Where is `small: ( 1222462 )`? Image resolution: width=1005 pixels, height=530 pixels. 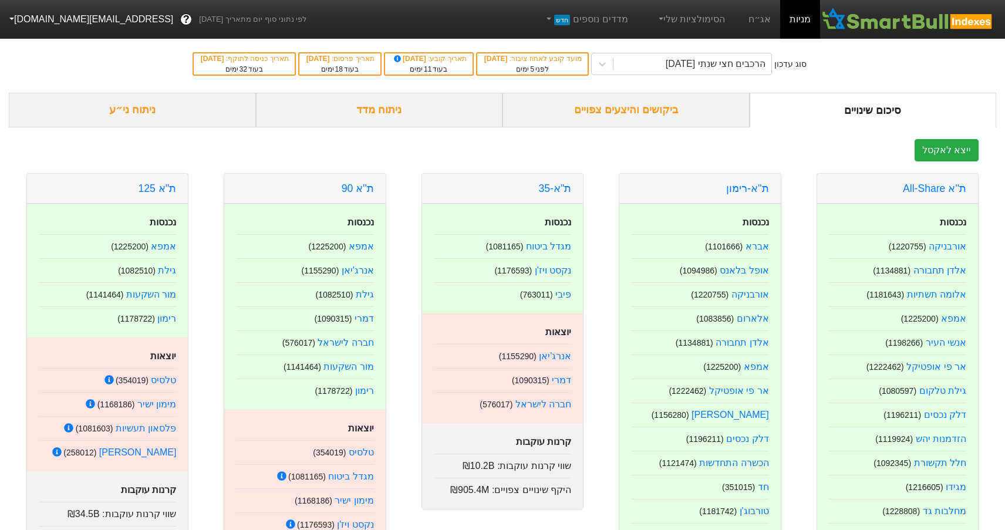 small: ( 1222462 ) is located at coordinates (885, 367).